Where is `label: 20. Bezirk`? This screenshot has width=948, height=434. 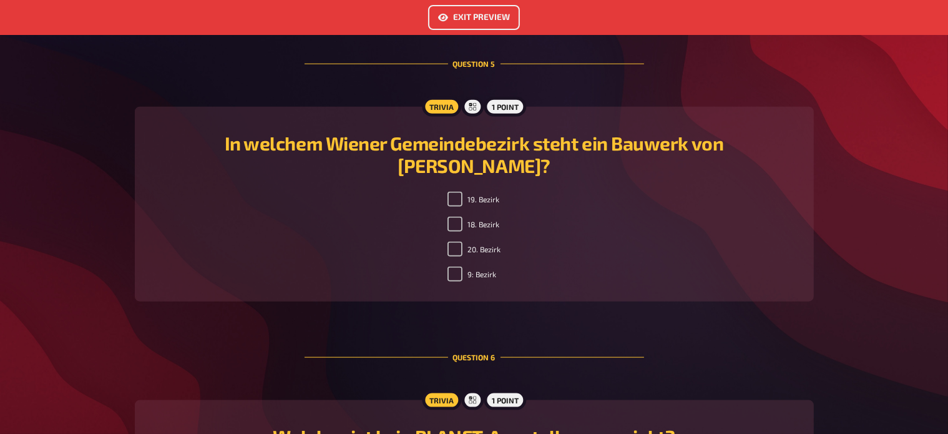
label: 20. Bezirk is located at coordinates (474, 249).